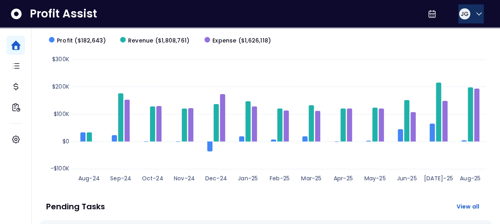 The width and height of the screenshot is (500, 224). What do you see at coordinates (81, 41) in the screenshot?
I see `span: Profit ($182,643)` at bounding box center [81, 41].